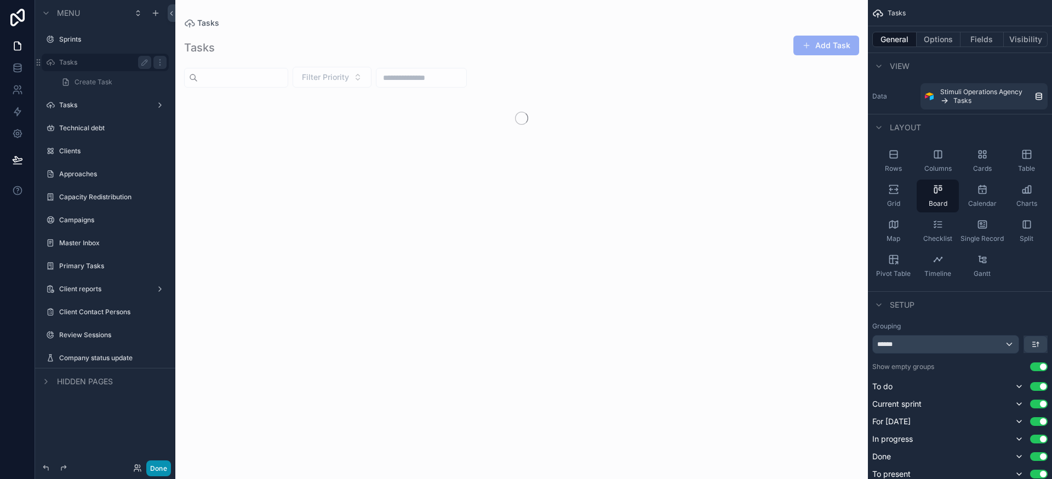 Image resolution: width=1052 pixels, height=479 pixels. I want to click on span: Gantt, so click(982, 274).